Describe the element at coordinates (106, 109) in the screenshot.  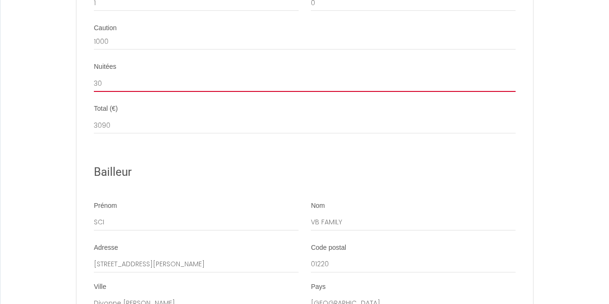
I see `label: Total (€)` at that location.